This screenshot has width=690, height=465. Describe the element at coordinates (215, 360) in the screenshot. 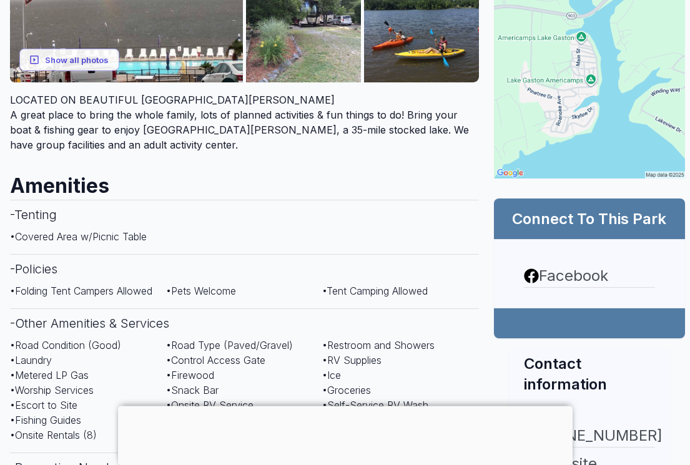

I see `span: • Control Access Gate` at that location.